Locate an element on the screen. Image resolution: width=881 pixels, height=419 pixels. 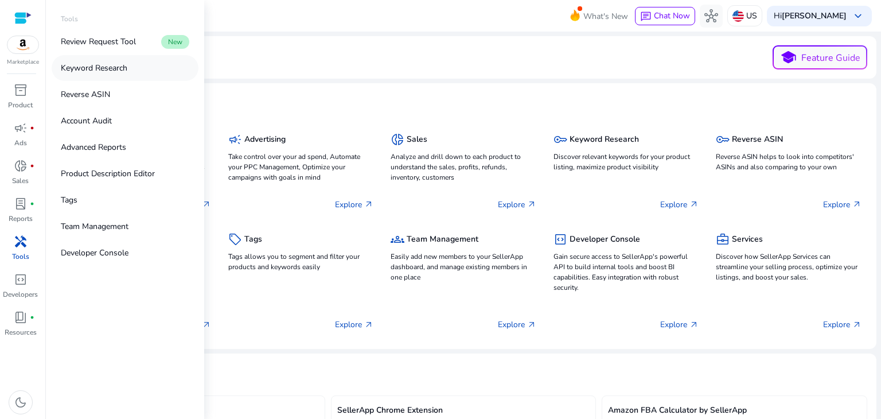
button: hub is located at coordinates (712, 16).